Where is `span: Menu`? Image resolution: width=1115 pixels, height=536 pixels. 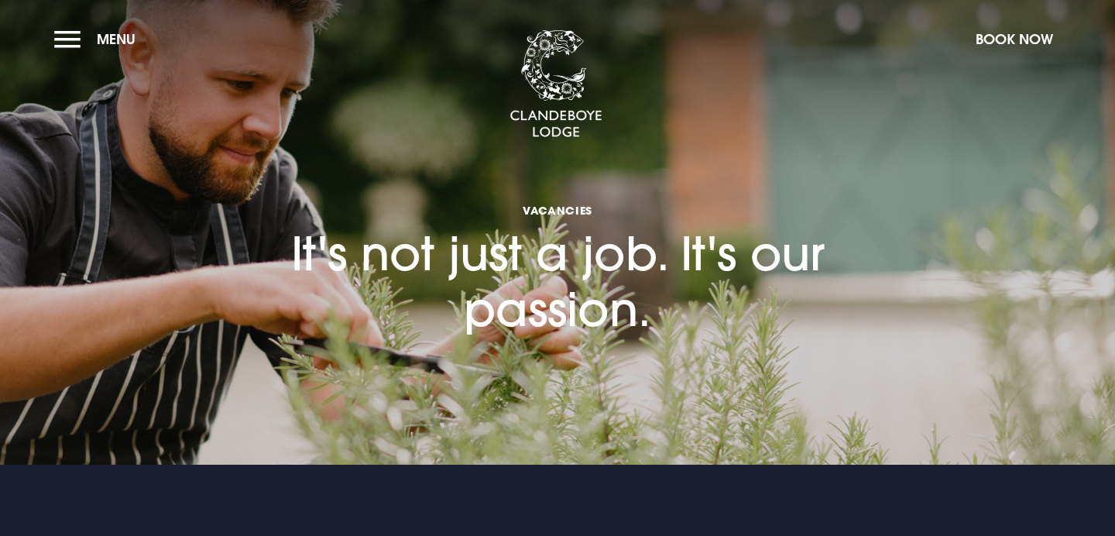
span: Menu is located at coordinates (116, 39).